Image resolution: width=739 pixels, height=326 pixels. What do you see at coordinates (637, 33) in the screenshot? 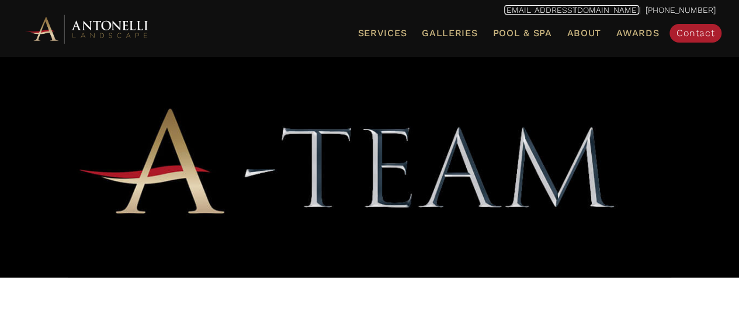
I see `span: Awards` at bounding box center [637, 33].